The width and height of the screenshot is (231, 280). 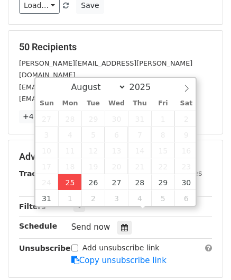 What do you see at coordinates (70, 198) in the screenshot?
I see `span: September 1, 2025` at bounding box center [70, 198].